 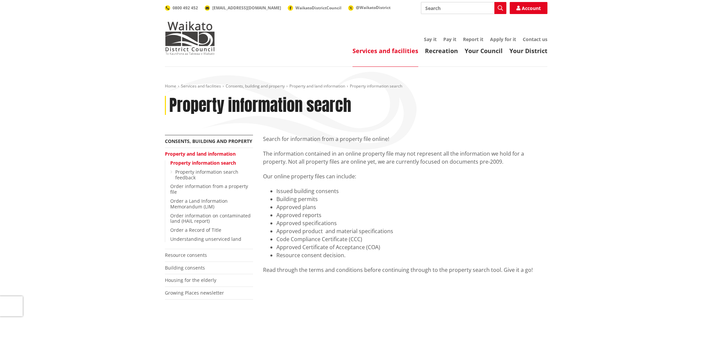 I want to click on a: Growing Places newsletter, so click(x=194, y=292).